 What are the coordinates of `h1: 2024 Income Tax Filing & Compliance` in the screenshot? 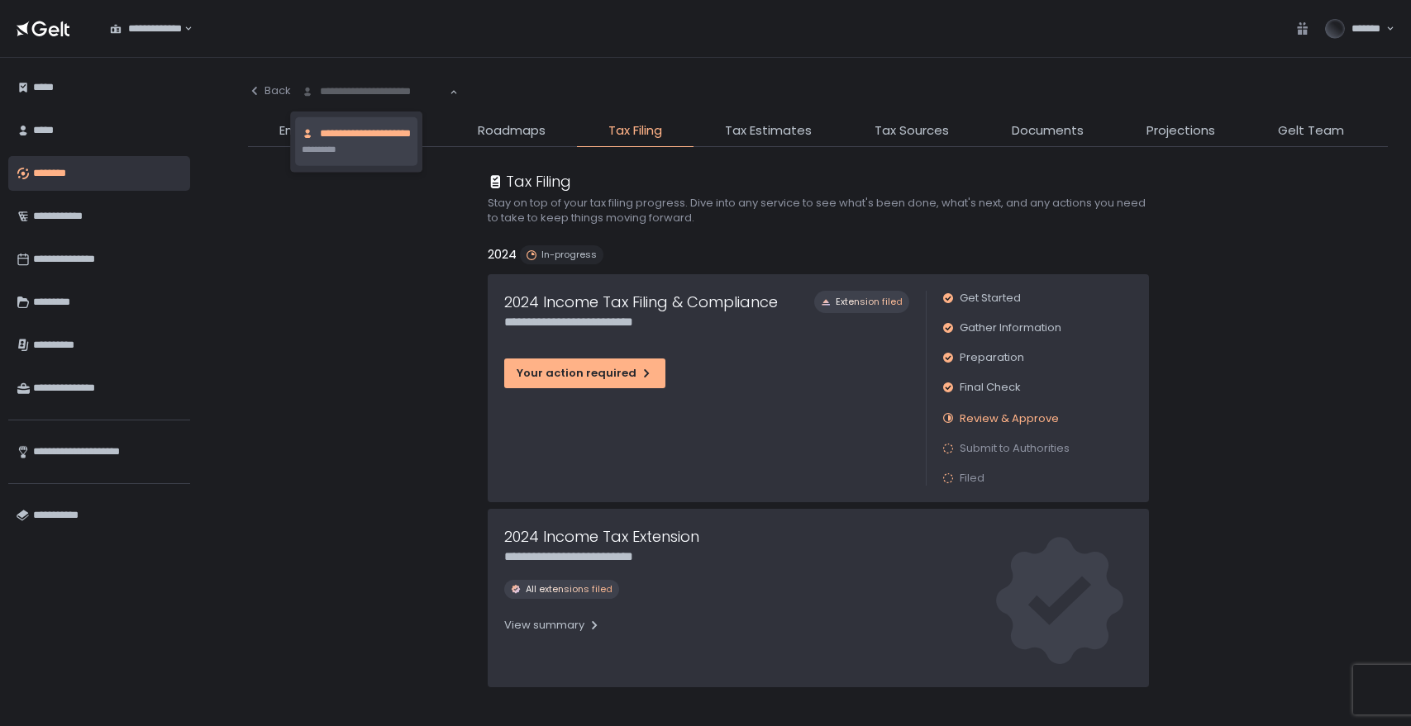 It's located at (640, 302).